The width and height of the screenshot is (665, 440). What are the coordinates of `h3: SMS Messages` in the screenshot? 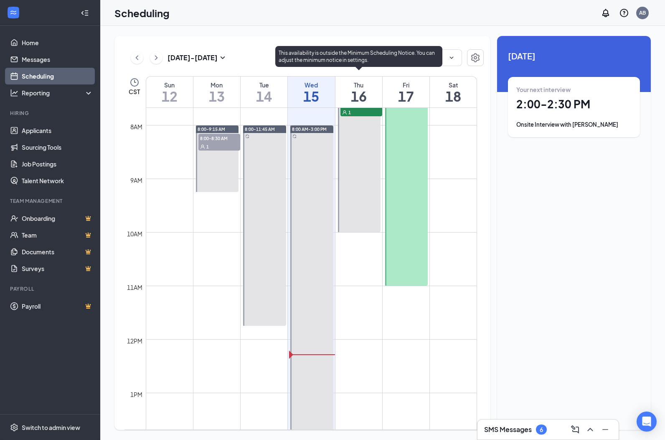 It's located at (508, 429).